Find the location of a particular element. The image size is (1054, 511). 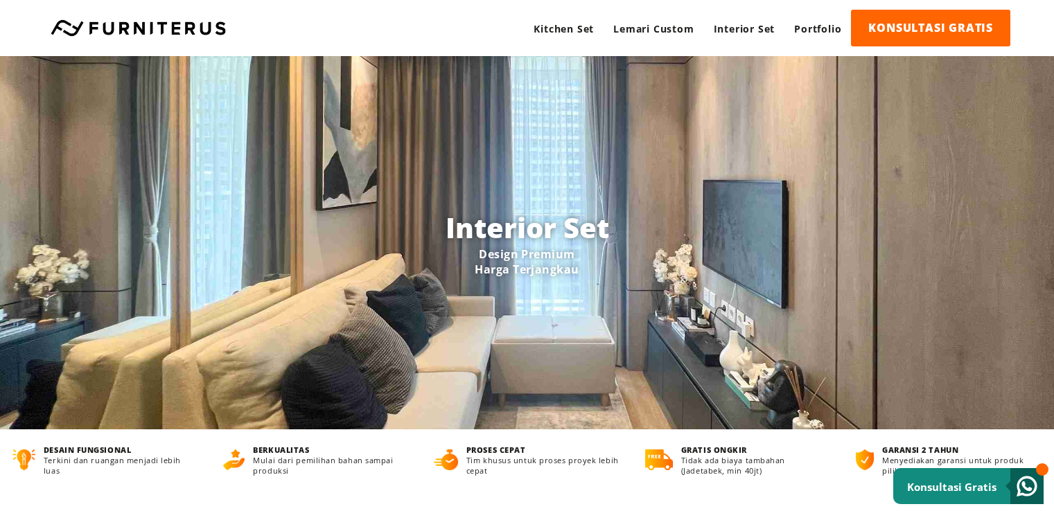

p: Tidak ada biaya tambahan (Jadetabek, min 40jt) is located at coordinates (755, 466).